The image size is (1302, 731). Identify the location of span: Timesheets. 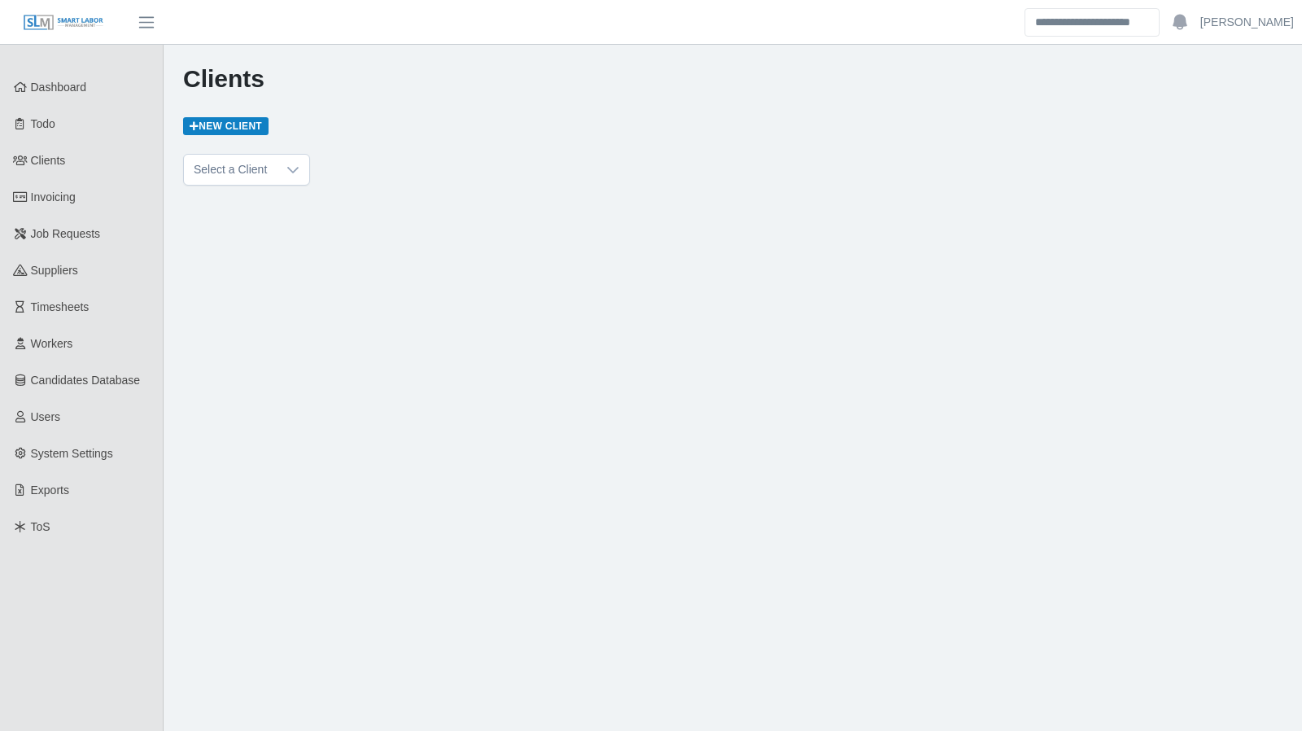
(60, 307).